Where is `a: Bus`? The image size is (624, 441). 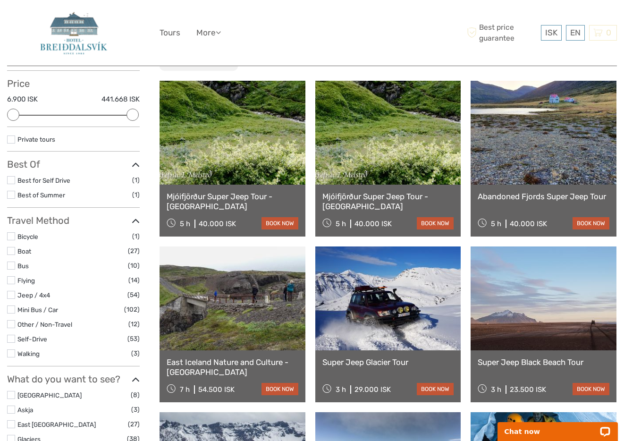 a: Bus is located at coordinates (23, 266).